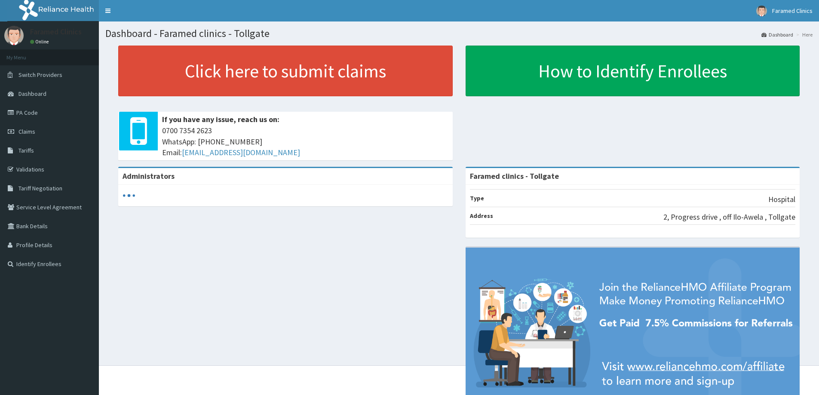  Describe the element at coordinates (792, 11) in the screenshot. I see `span: Faramed Clinics` at that location.